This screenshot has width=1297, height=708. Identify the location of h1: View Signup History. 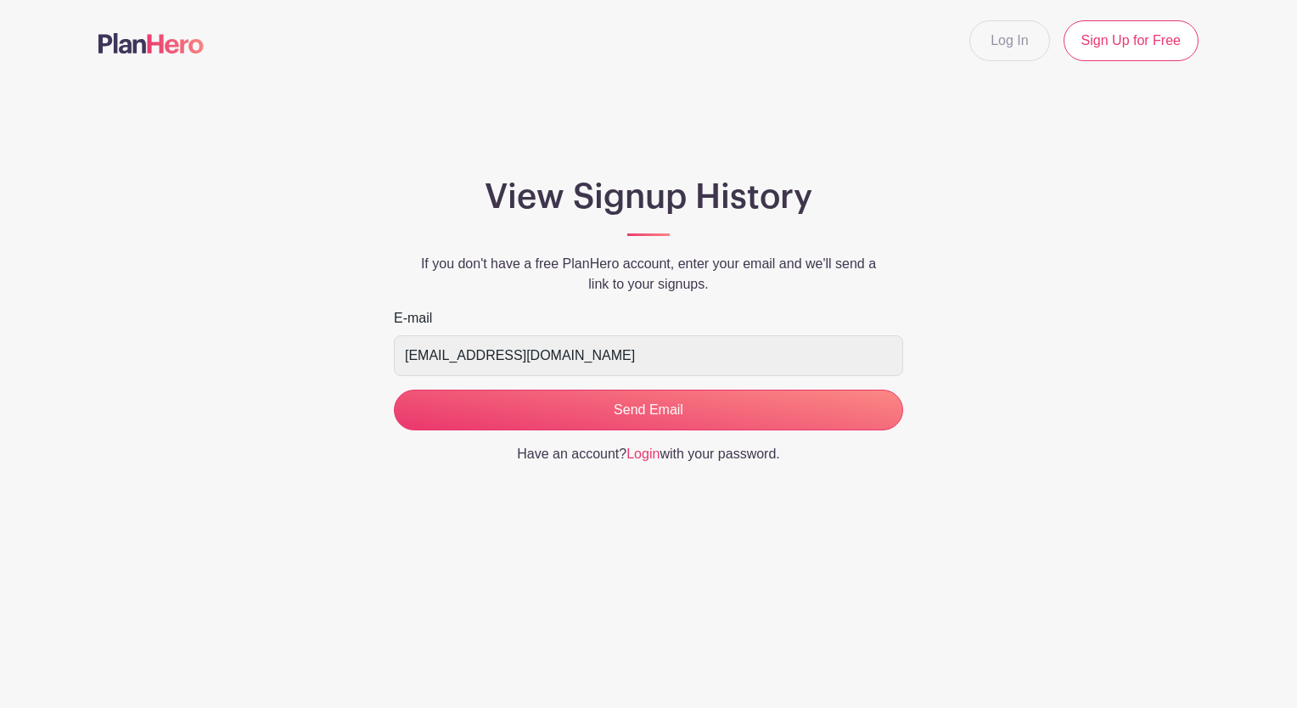
(648, 197).